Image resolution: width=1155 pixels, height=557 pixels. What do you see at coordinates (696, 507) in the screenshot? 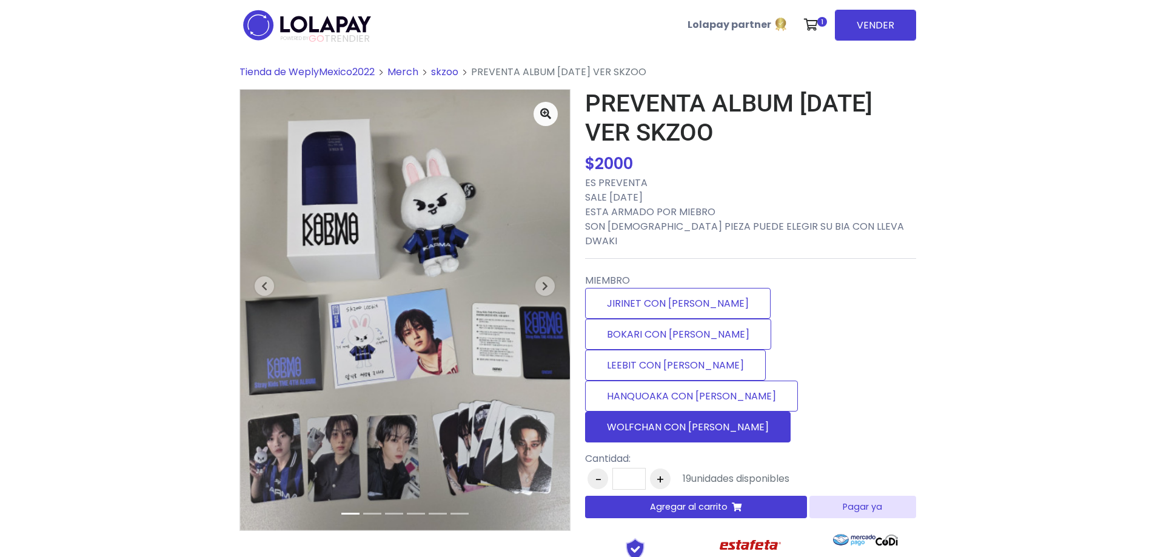
I see `button: Agregar al carrito` at bounding box center [696, 507].